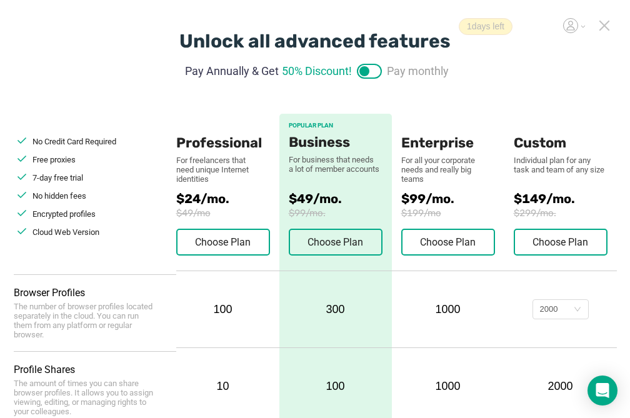 This screenshot has height=418, width=630. Describe the element at coordinates (485, 26) in the screenshot. I see `span: 1 days left` at that location.